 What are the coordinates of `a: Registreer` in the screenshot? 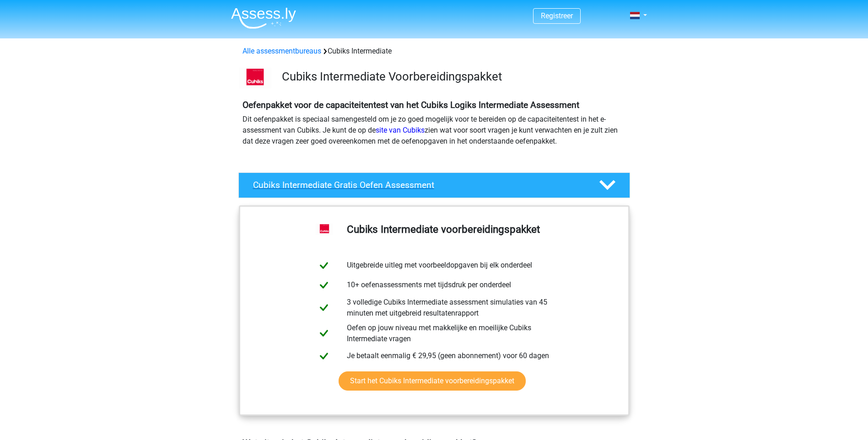 It's located at (557, 16).